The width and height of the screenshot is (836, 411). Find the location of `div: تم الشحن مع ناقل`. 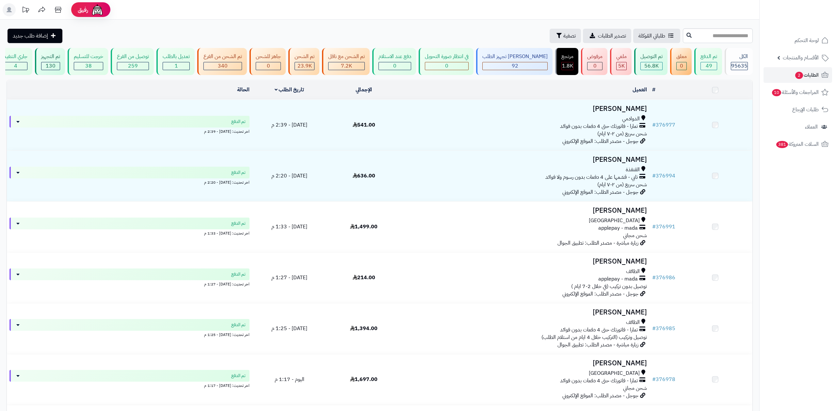

div: تم الشحن مع ناقل is located at coordinates (346, 56).